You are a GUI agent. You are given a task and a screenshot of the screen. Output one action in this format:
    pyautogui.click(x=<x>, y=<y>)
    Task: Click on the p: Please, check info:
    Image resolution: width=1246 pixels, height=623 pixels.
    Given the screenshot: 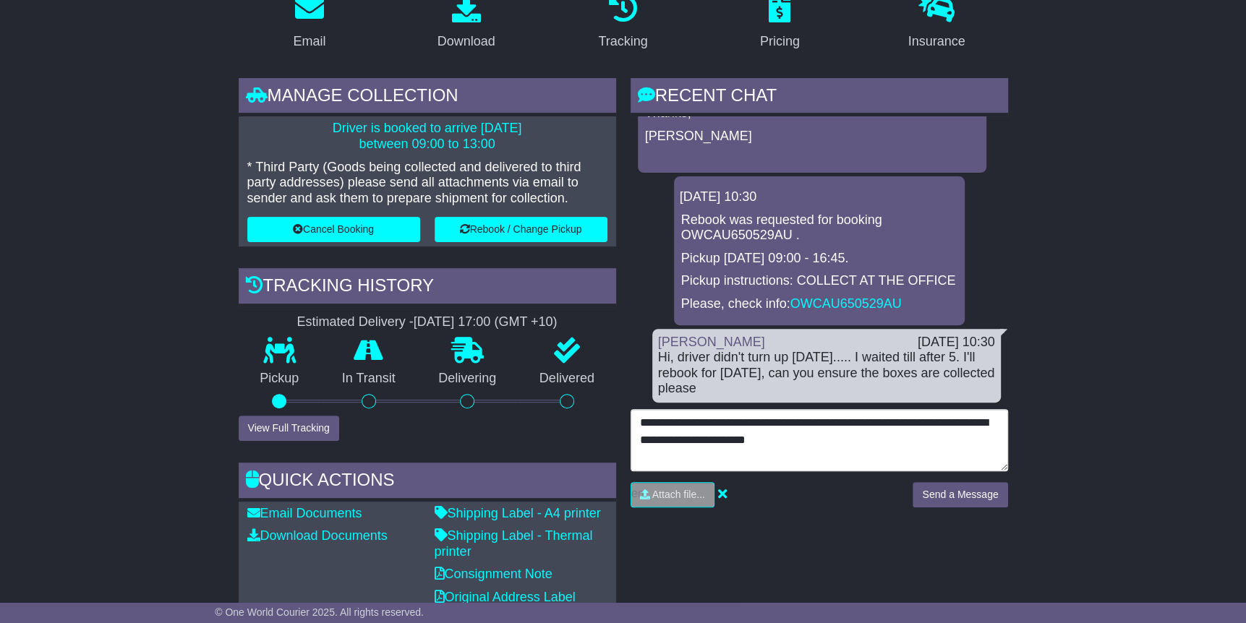 What is the action you would take?
    pyautogui.click(x=819, y=305)
    